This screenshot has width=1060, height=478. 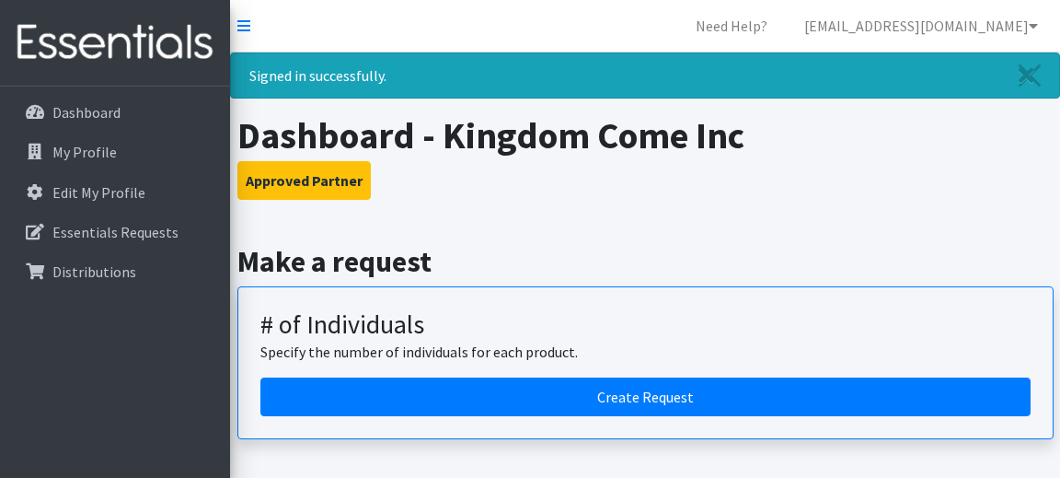 What do you see at coordinates (98, 192) in the screenshot?
I see `p: Edit My Profile` at bounding box center [98, 192].